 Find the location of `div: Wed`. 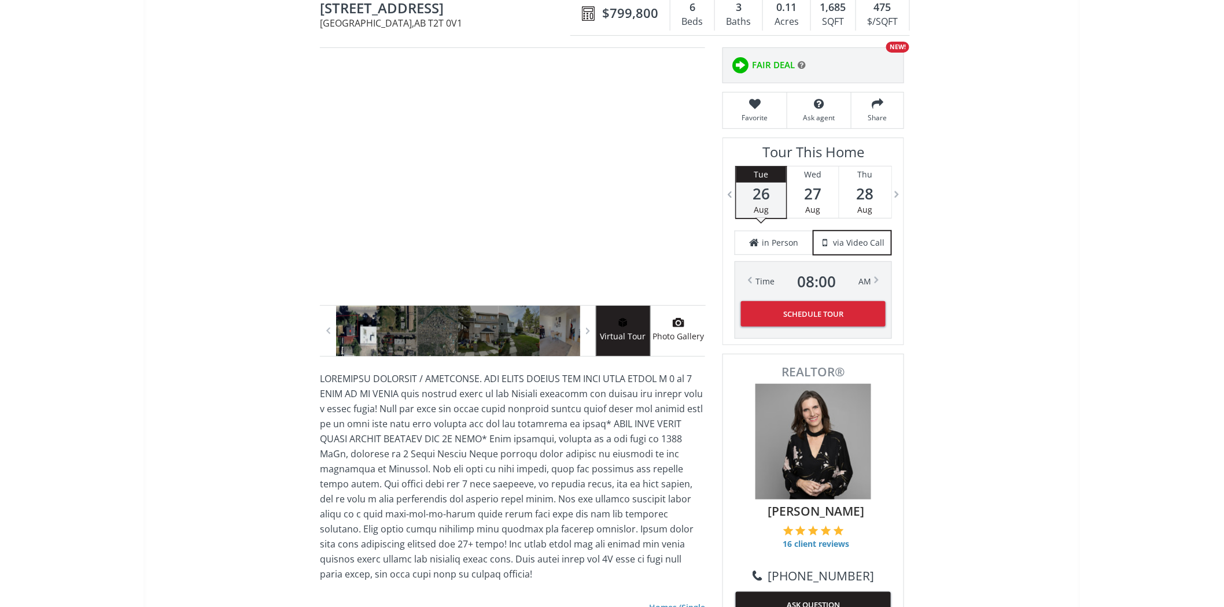

div: Wed is located at coordinates (813, 175).